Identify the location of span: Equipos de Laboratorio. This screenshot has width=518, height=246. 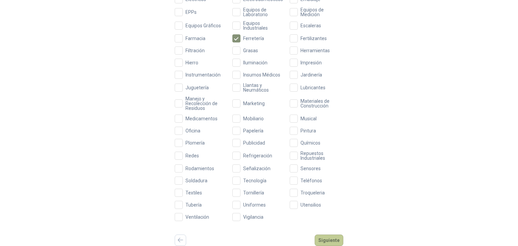
(263, 12).